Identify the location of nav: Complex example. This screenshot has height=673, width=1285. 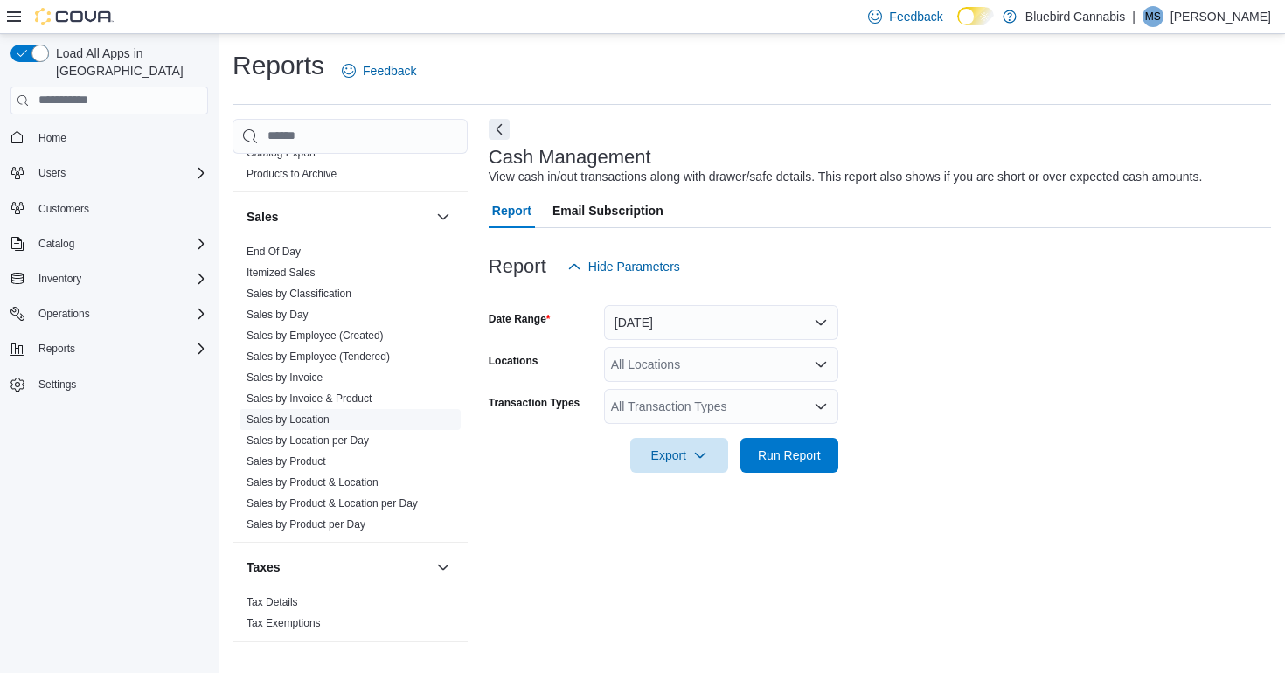
(109, 281).